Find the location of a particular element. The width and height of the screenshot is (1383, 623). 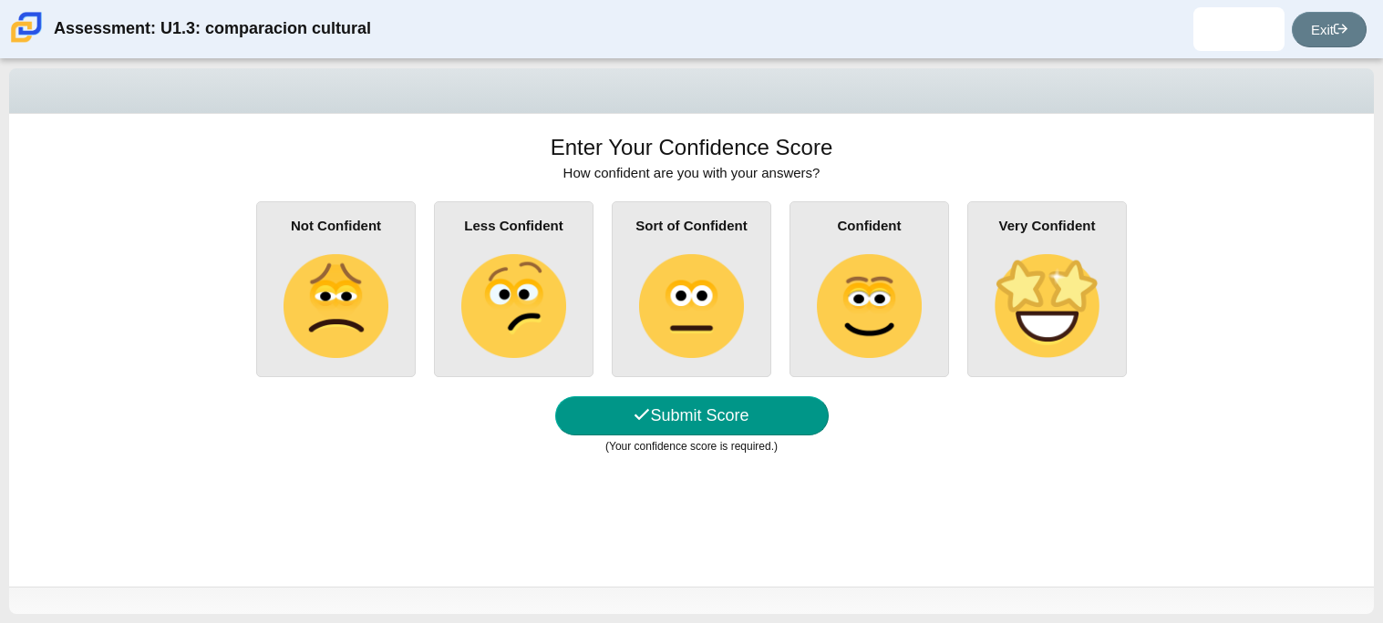

div: Assessment: U1.3: comparacion cultural is located at coordinates (212, 29).